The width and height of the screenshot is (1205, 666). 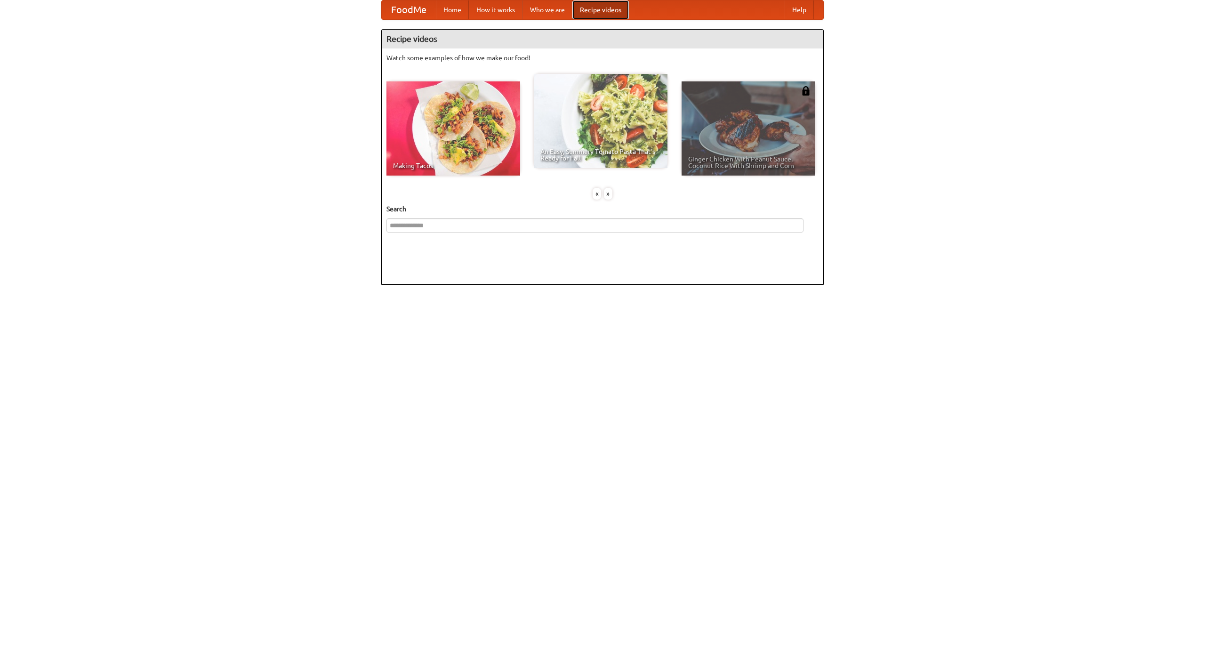 I want to click on h4: Recipe videos, so click(x=602, y=39).